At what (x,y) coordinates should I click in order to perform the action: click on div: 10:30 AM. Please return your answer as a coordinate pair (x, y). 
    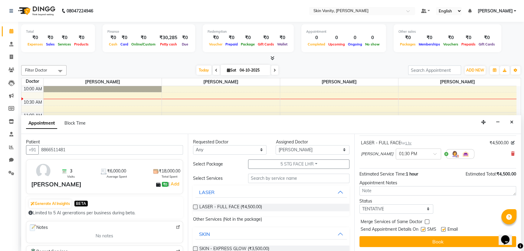
    Looking at the image, I should click on (33, 102).